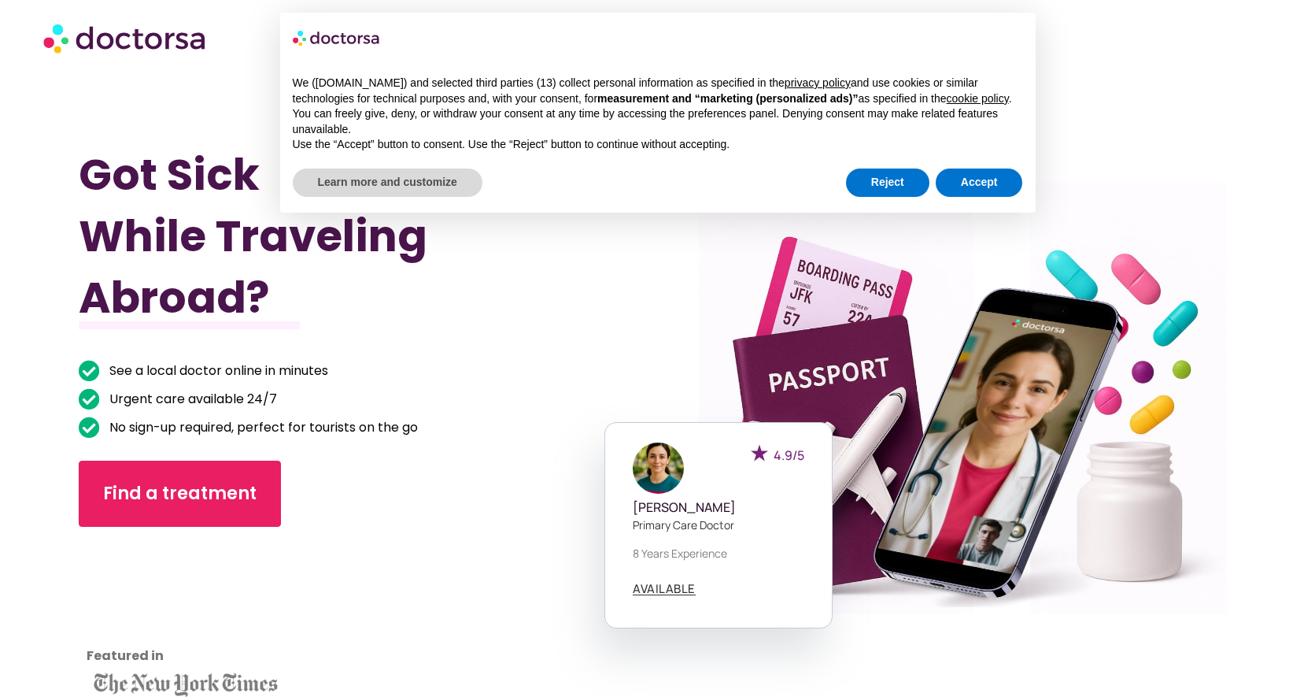 The width and height of the screenshot is (1315, 697). Describe the element at coordinates (179, 494) in the screenshot. I see `span: Find a treatment` at that location.